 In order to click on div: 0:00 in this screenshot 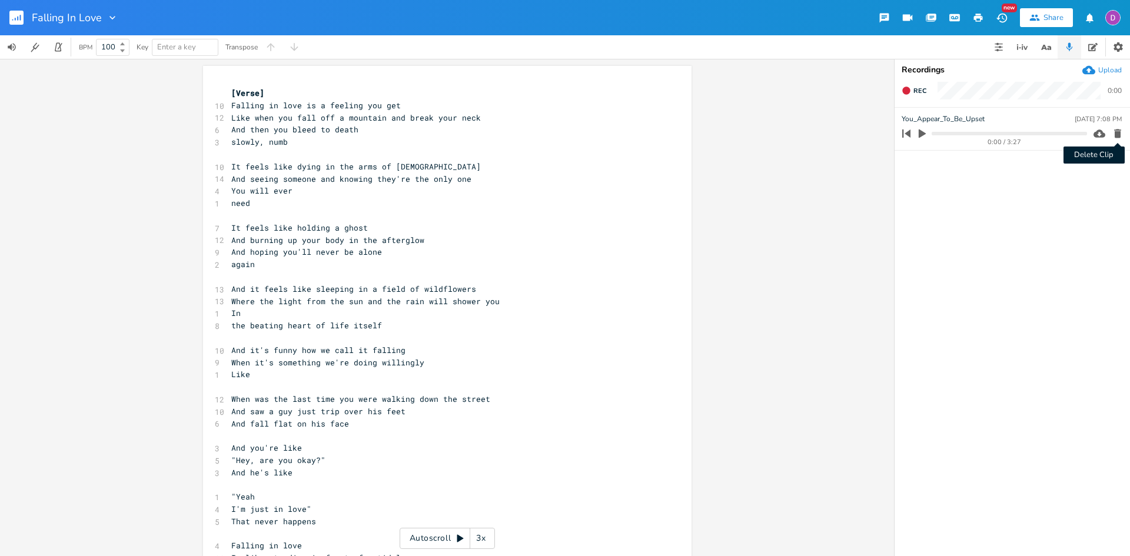, I will do `click(1115, 91)`.